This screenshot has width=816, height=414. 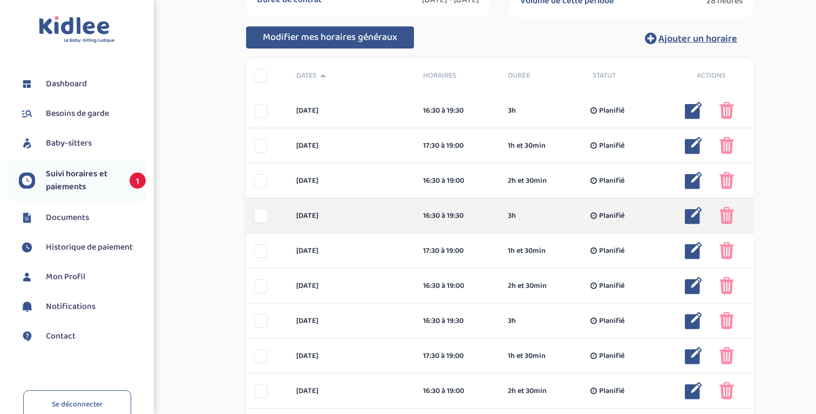 What do you see at coordinates (82, 84) in the screenshot?
I see `a: Dashboard` at bounding box center [82, 84].